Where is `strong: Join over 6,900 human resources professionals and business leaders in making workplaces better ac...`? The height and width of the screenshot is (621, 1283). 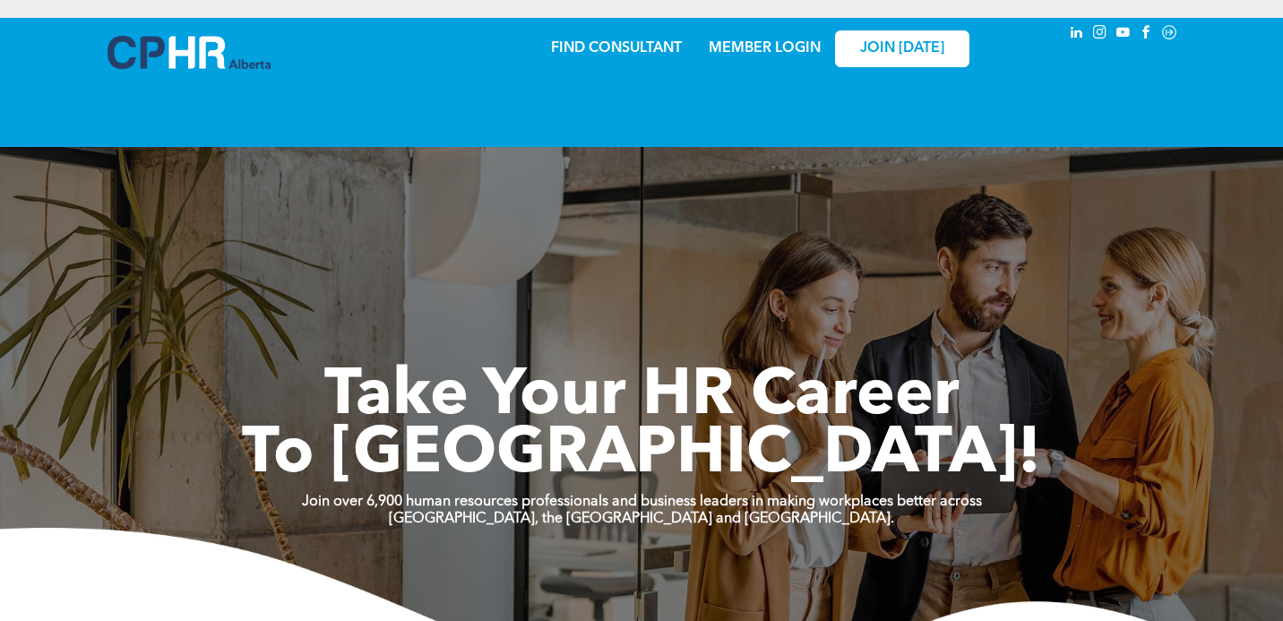 strong: Join over 6,900 human resources professionals and business leaders in making workplaces better ac... is located at coordinates (641, 502).